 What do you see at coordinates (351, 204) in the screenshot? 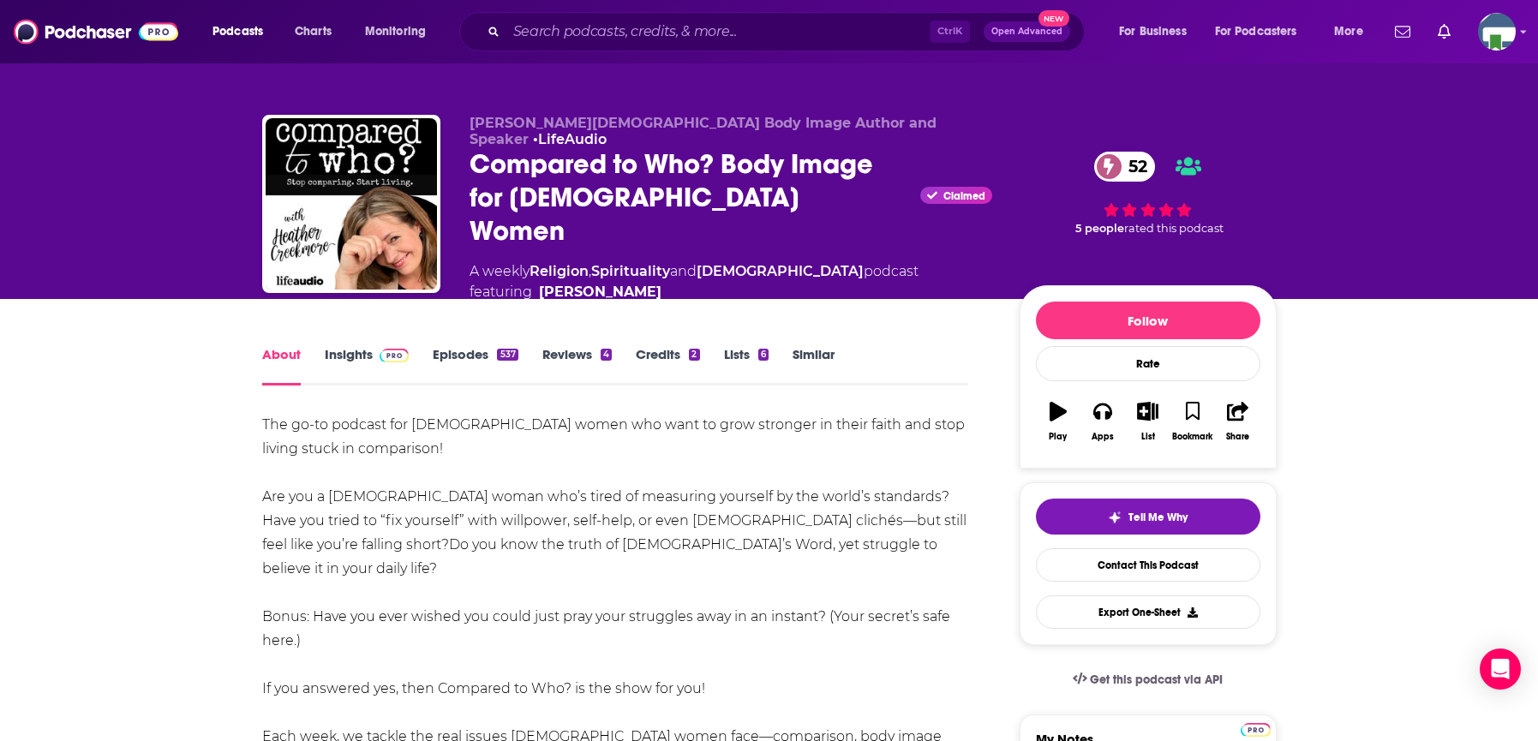
I see `img: Compared to Who? Body Image for Christian Women` at bounding box center [351, 204].